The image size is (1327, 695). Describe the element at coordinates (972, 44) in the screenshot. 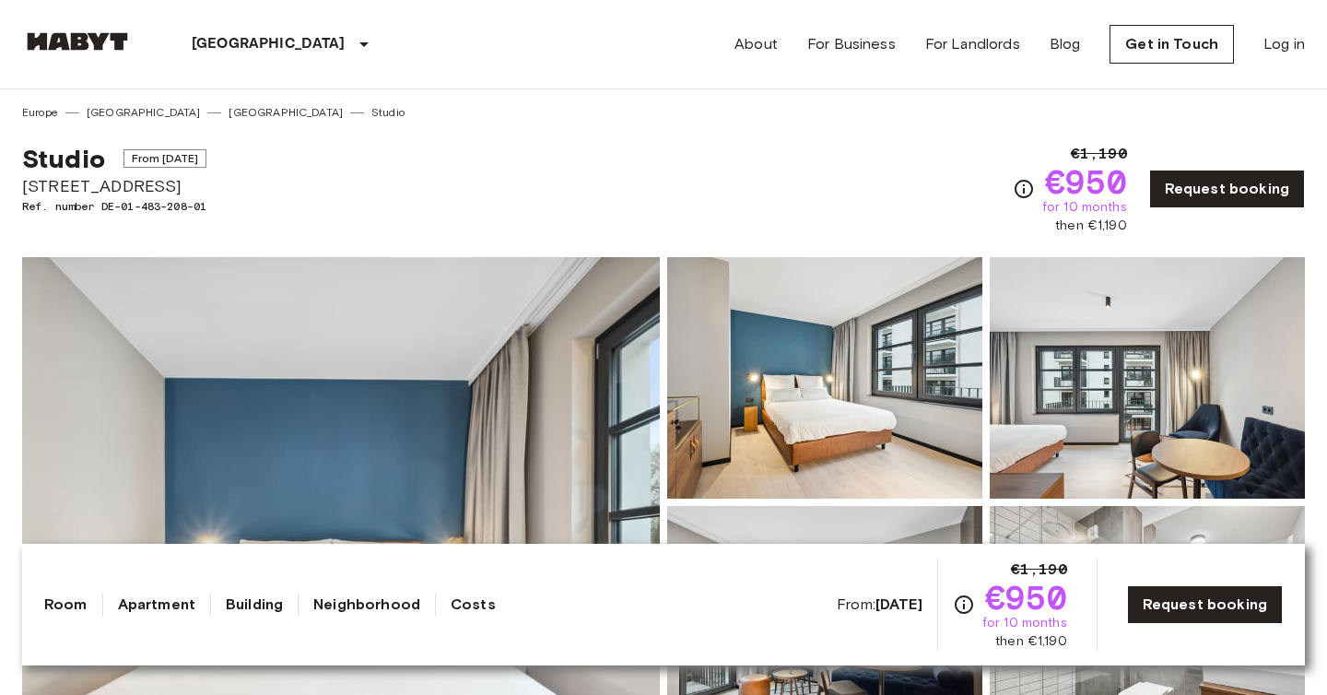

I see `a: For Landlords` at that location.